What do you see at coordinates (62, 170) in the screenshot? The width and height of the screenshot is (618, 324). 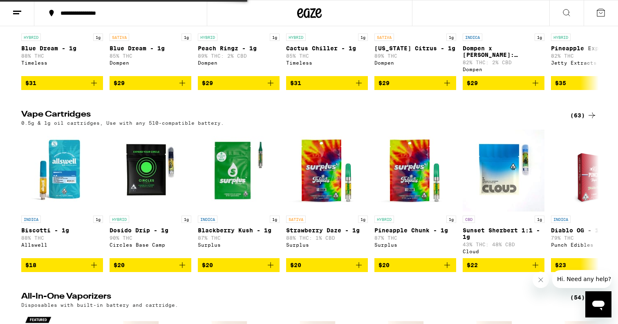 I see `img: Allswell - Biscotti - 1g` at bounding box center [62, 170].